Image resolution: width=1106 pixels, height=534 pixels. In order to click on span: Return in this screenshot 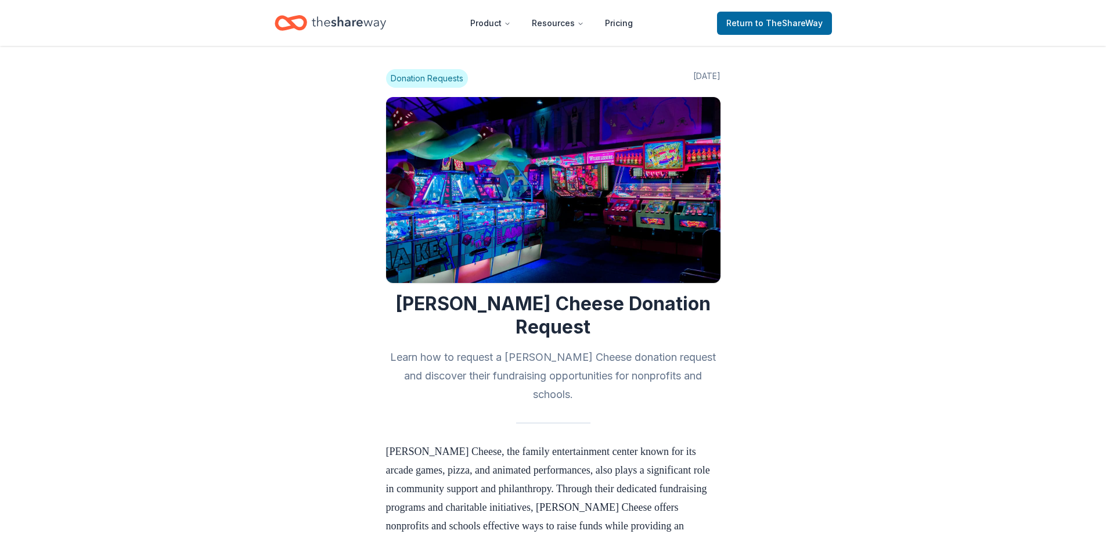, I will do `click(774, 23)`.